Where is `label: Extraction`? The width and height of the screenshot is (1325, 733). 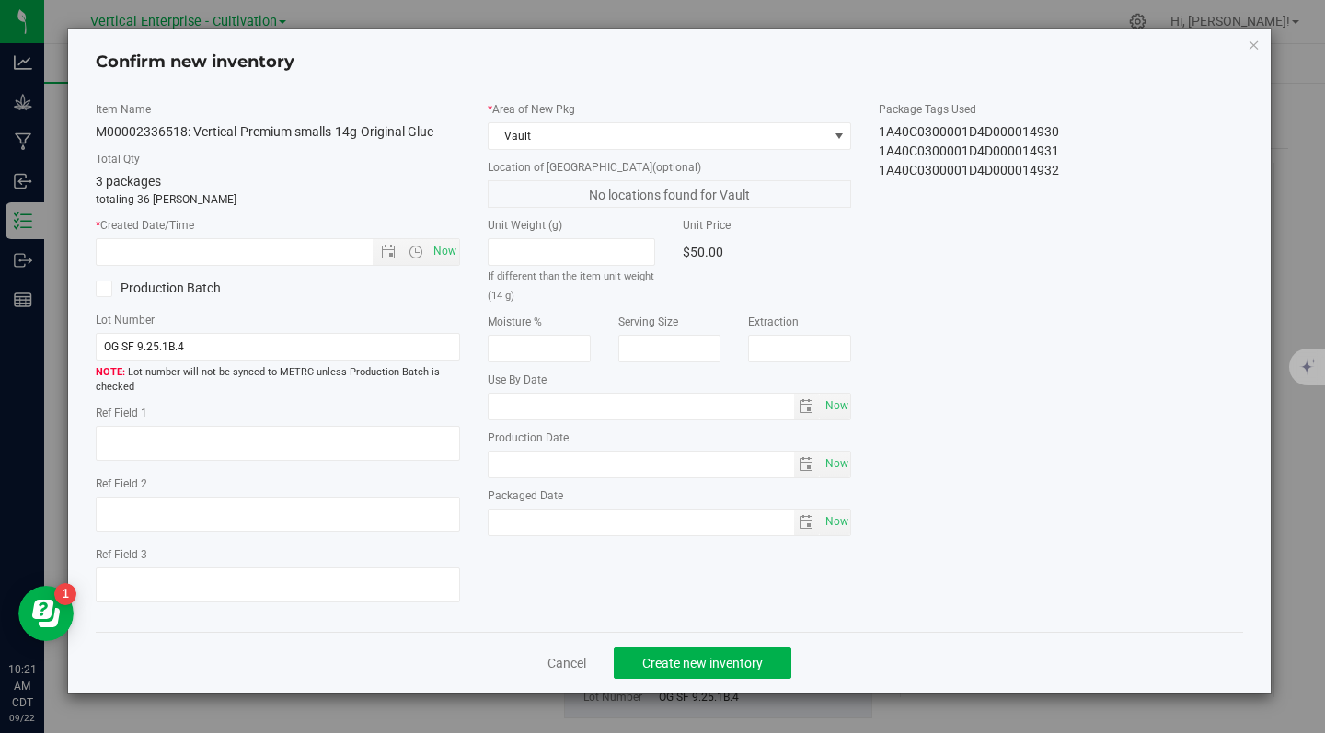 label: Extraction is located at coordinates (800, 322).